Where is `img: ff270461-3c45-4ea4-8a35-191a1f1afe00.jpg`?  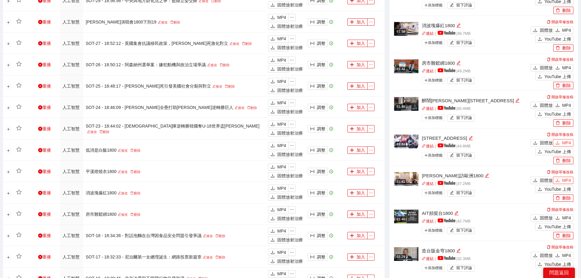 img: ff270461-3c45-4ea4-8a35-191a1f1afe00.jpg is located at coordinates (406, 141).